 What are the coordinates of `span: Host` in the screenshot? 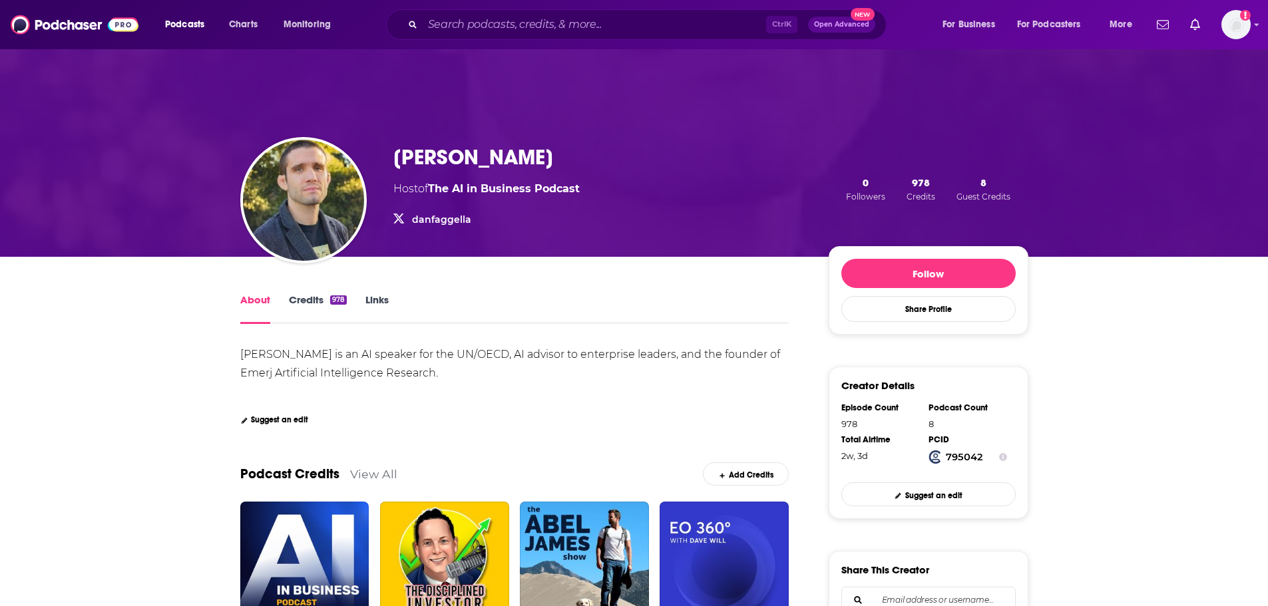 It's located at (405, 188).